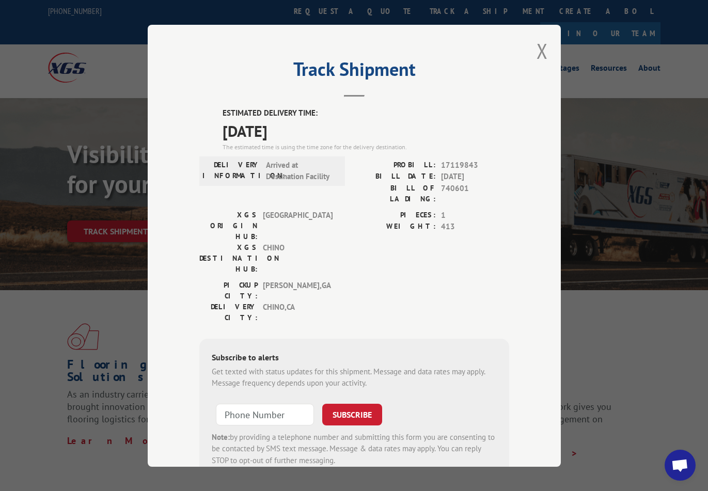  I want to click on label: WEIGHT:, so click(395, 227).